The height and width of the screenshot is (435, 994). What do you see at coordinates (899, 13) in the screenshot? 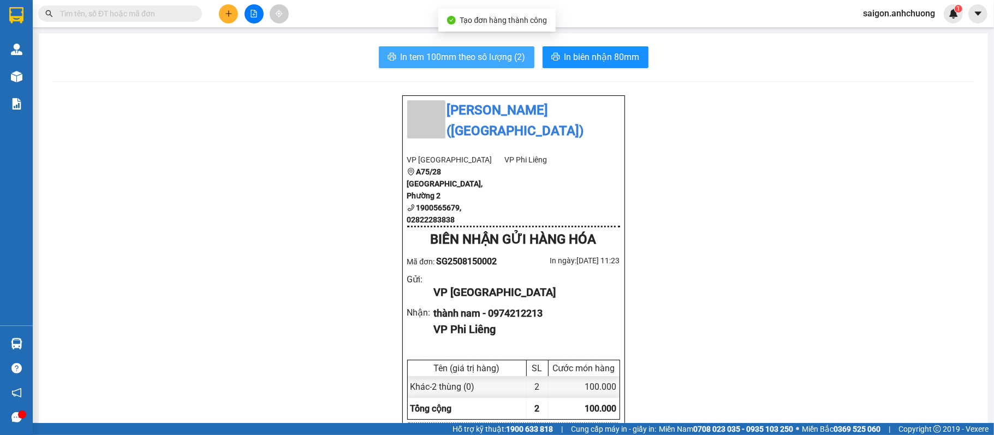
I see `span: saigon.anhchuong` at bounding box center [899, 13].